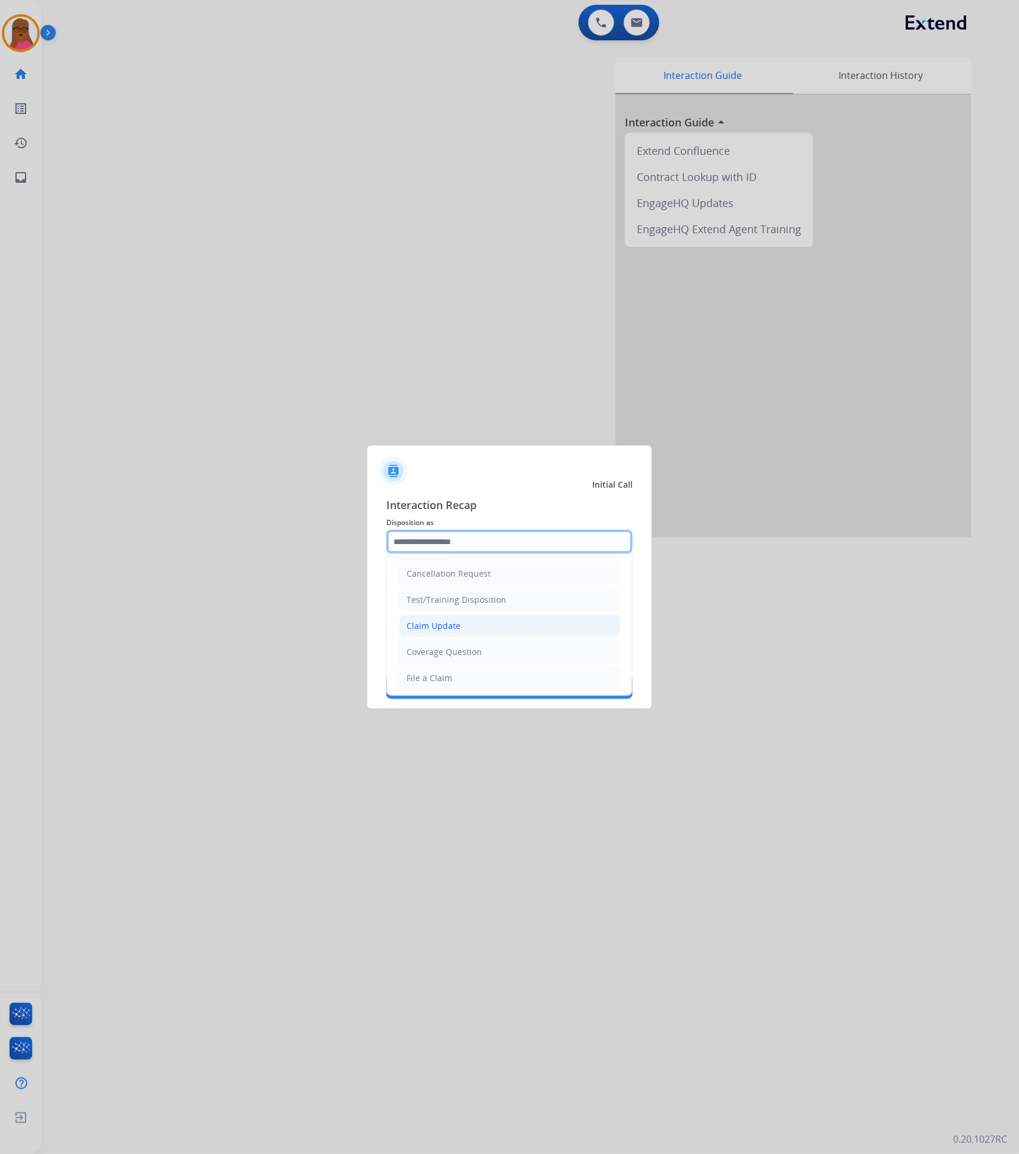 The image size is (1019, 1154). I want to click on span: Initial Call, so click(612, 485).